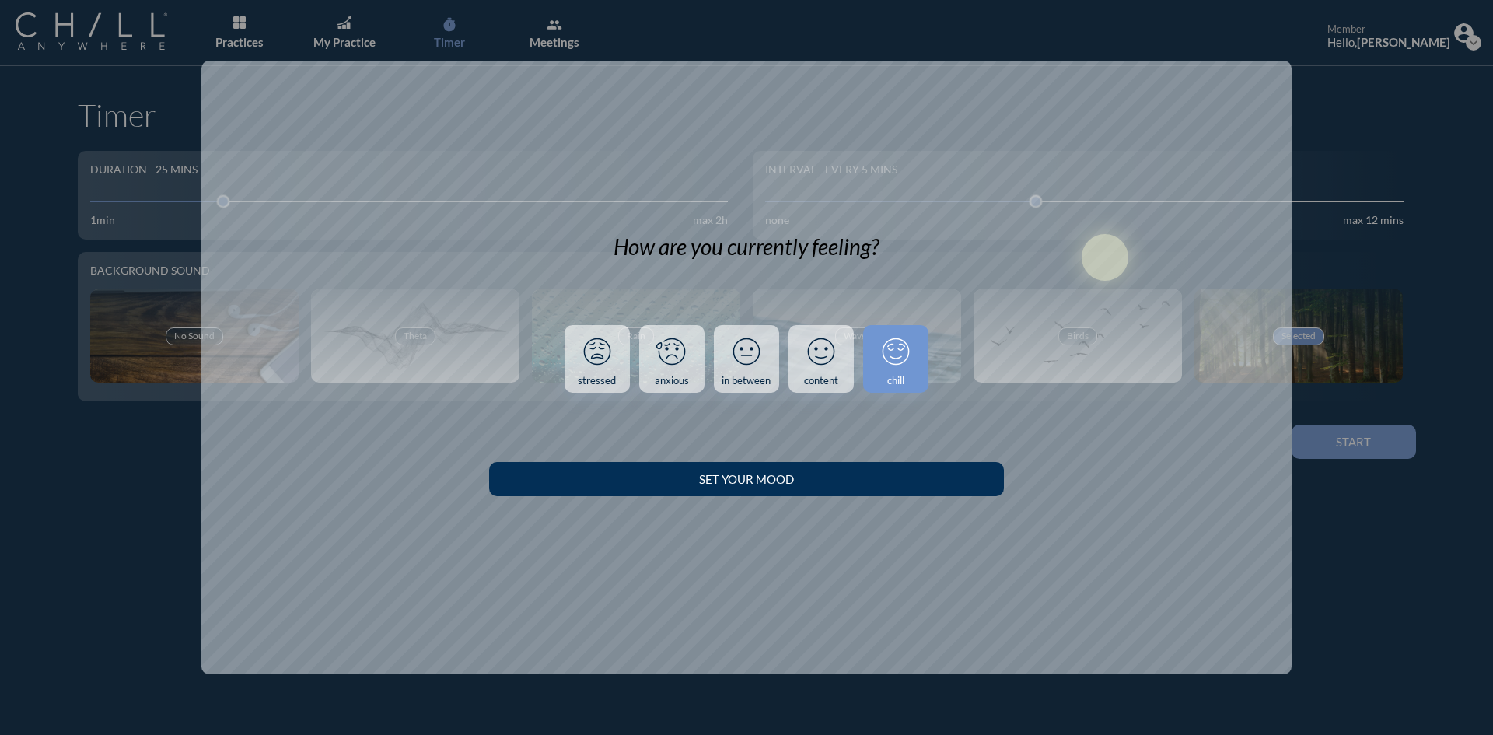 The height and width of the screenshot is (735, 1493). Describe the element at coordinates (747, 359) in the screenshot. I see `a: in between` at that location.